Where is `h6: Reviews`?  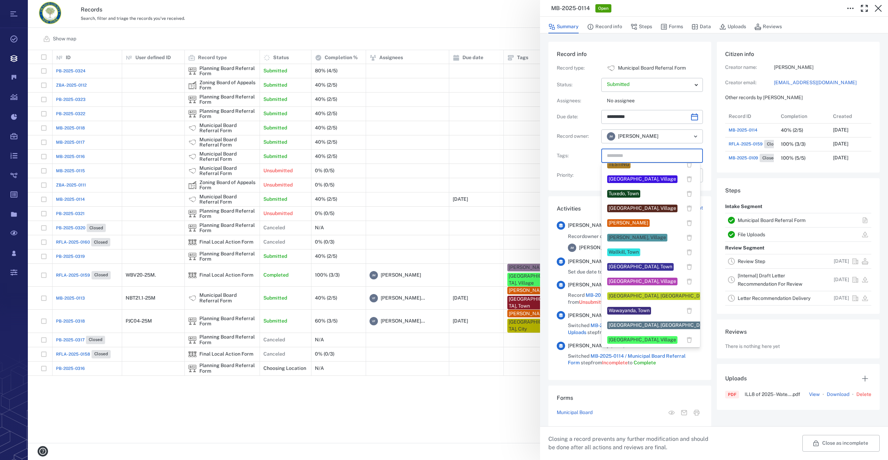 h6: Reviews is located at coordinates (798, 332).